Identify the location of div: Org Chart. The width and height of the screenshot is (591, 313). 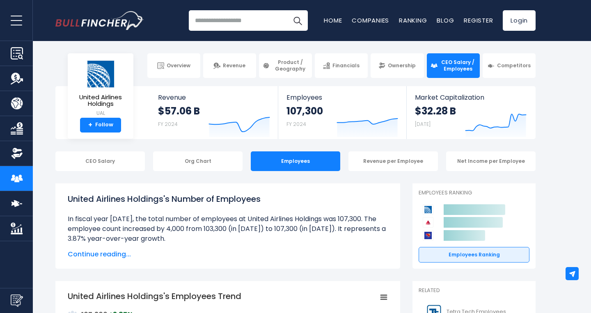
(198, 161).